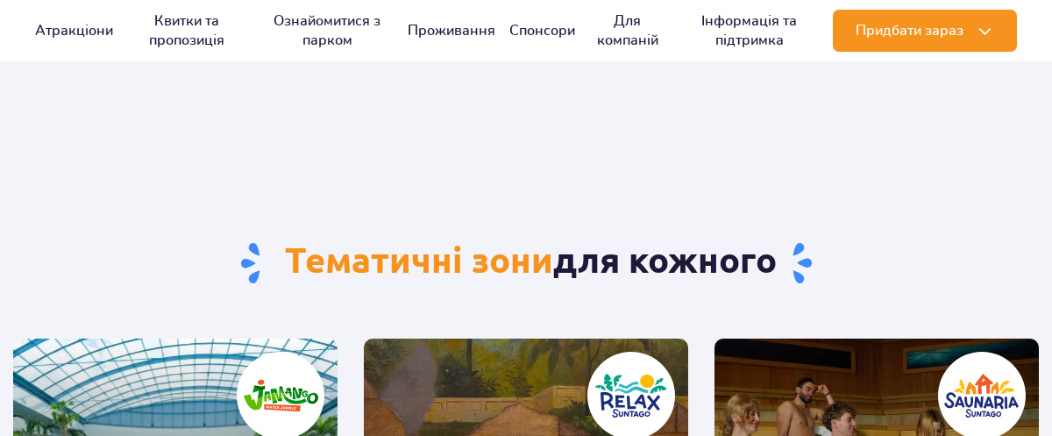  I want to click on span: Тематичні зони, so click(419, 260).